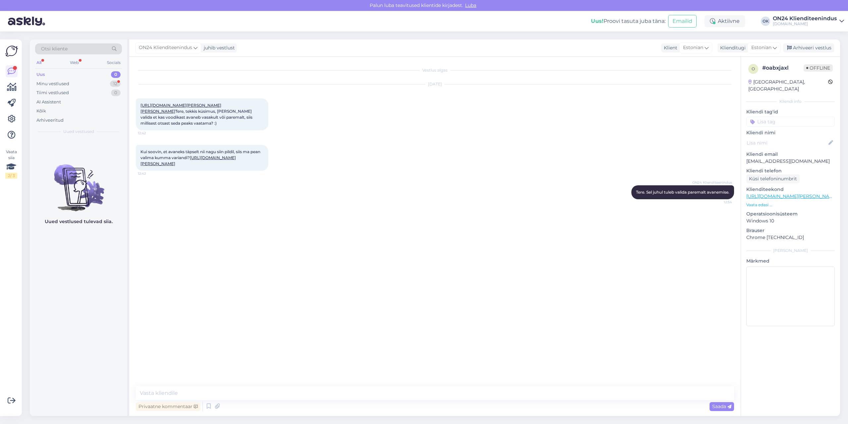 The image size is (848, 424). I want to click on p: Klienditeekond, so click(791, 189).